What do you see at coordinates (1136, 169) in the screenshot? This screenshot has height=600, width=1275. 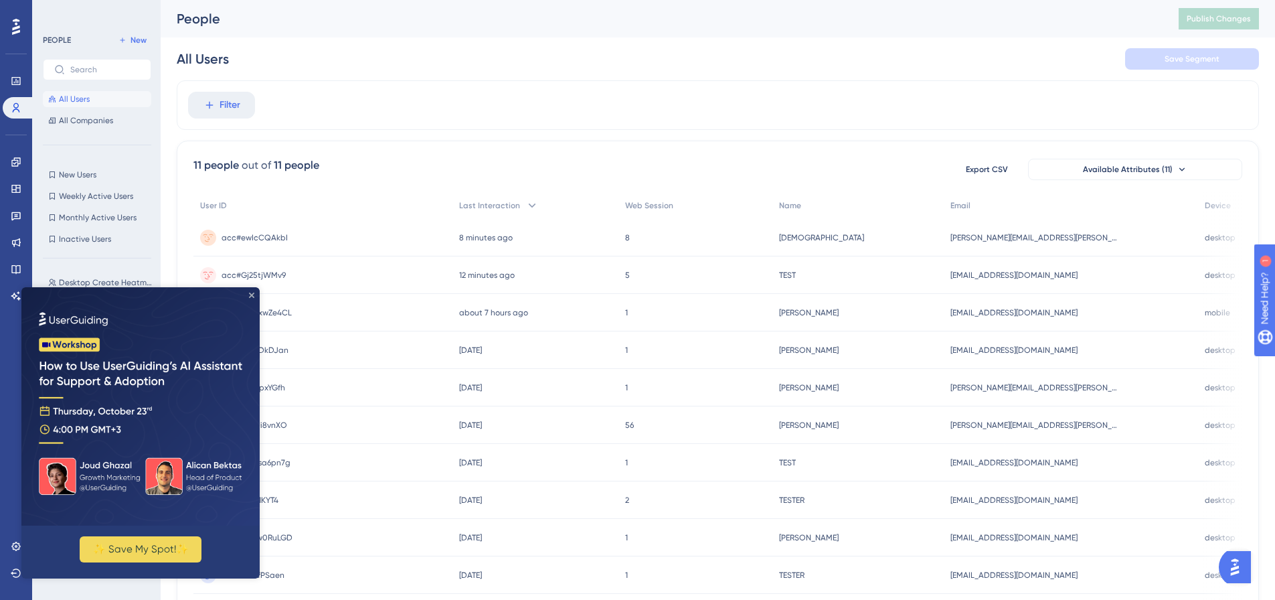 I see `button: Available Attributes (11)` at bounding box center [1136, 169].